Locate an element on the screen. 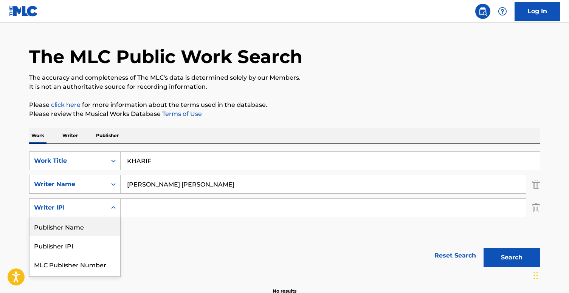 This screenshot has width=569, height=293. img: help is located at coordinates (502, 11).